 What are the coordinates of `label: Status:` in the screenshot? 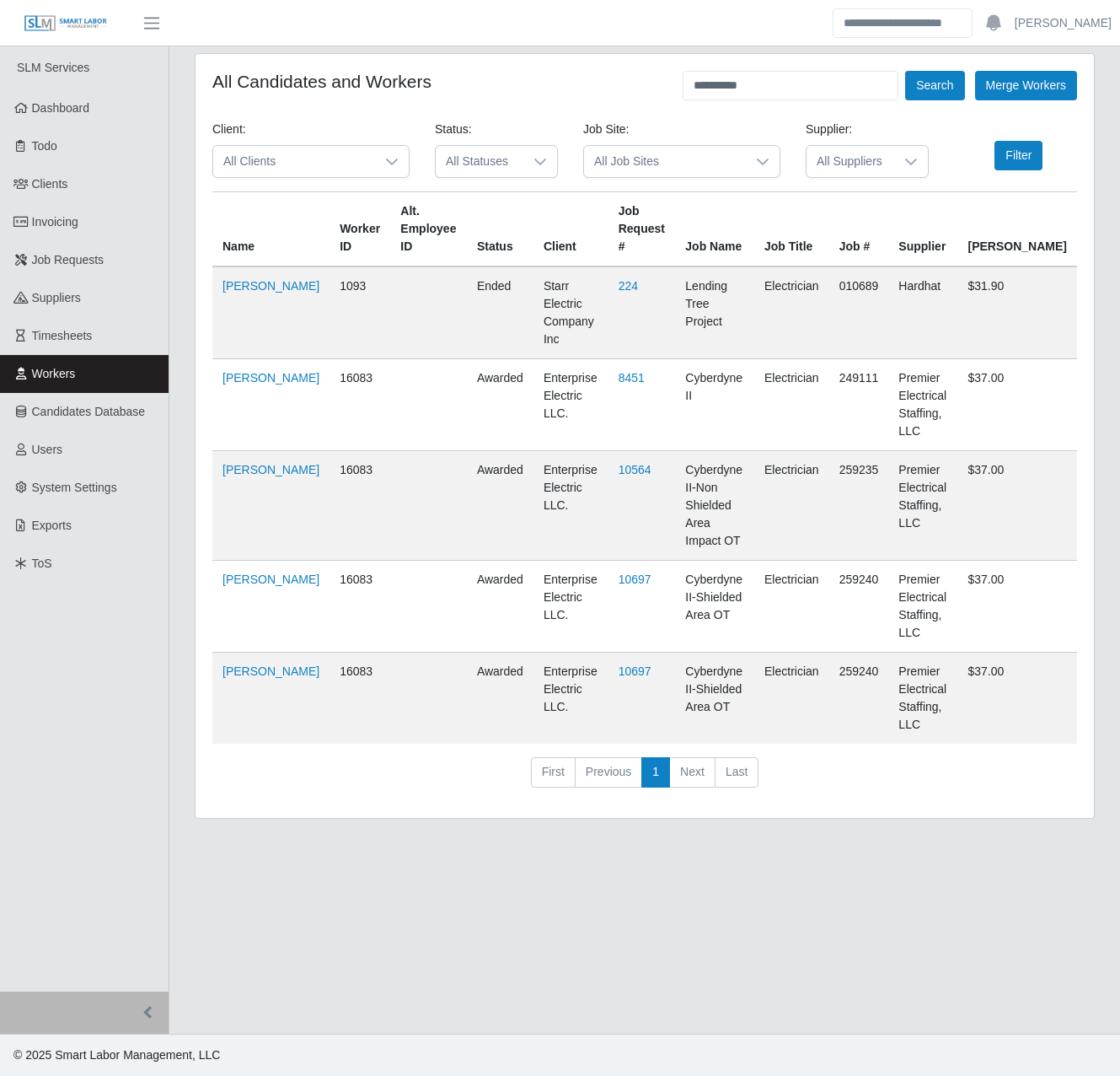 It's located at (454, 129).